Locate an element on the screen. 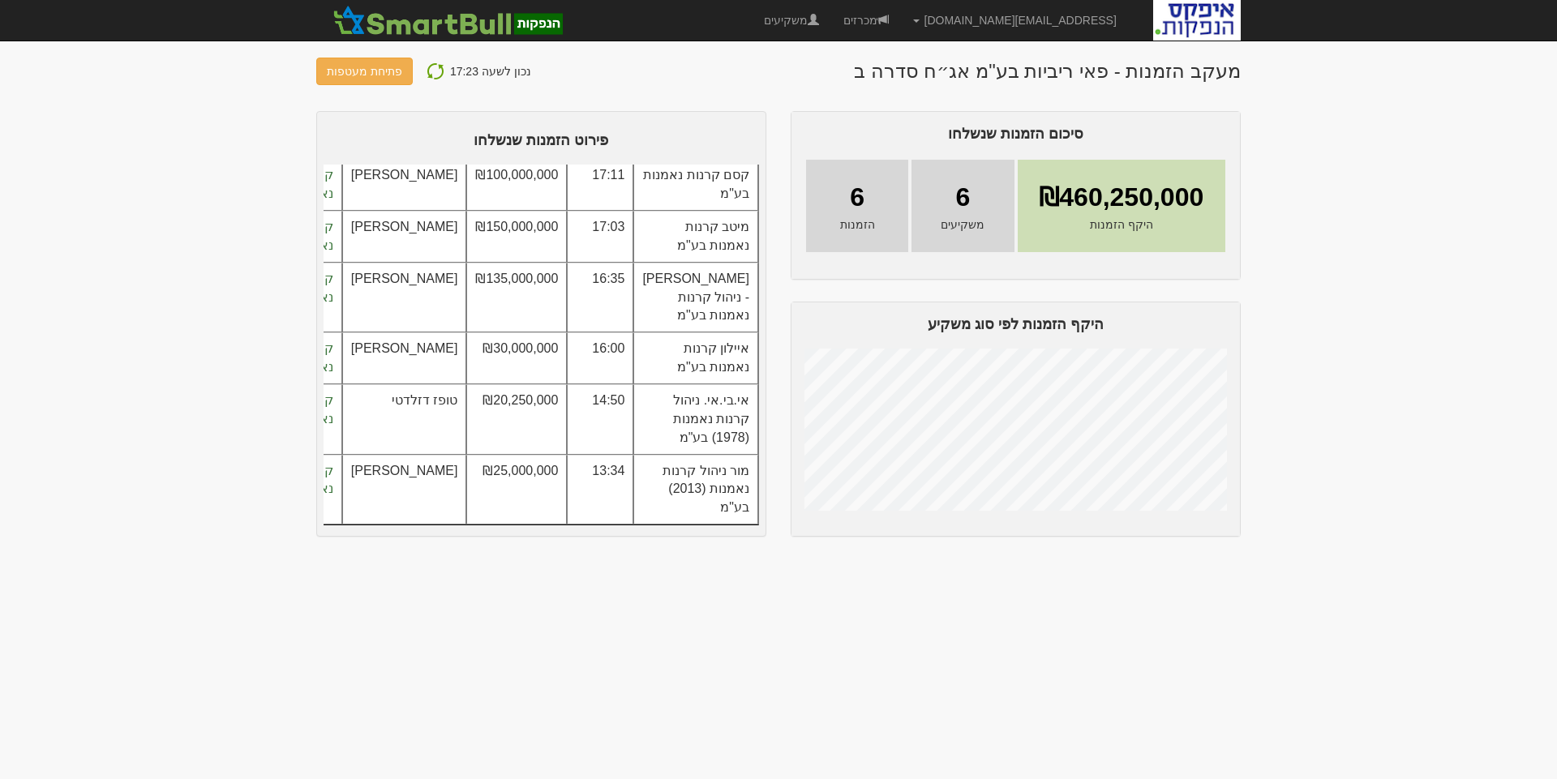 Image resolution: width=1557 pixels, height=779 pixels. span: סיכום הזמנות שנשלחו is located at coordinates (1015, 134).